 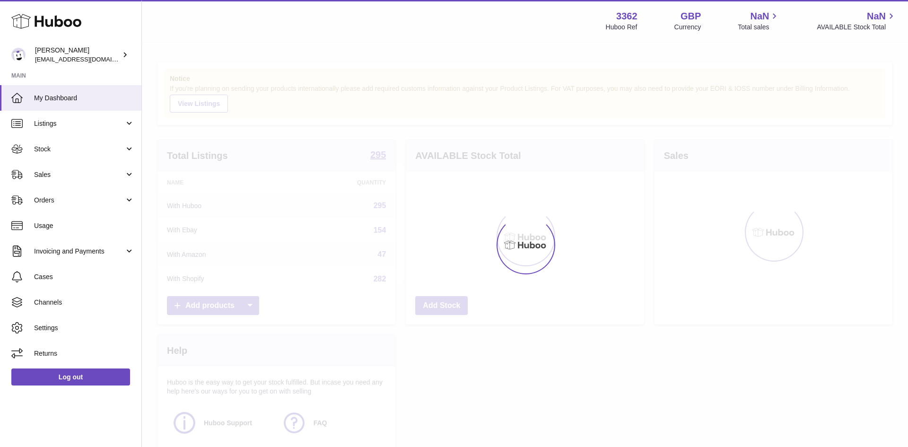 What do you see at coordinates (84, 328) in the screenshot?
I see `span: Settings` at bounding box center [84, 328].